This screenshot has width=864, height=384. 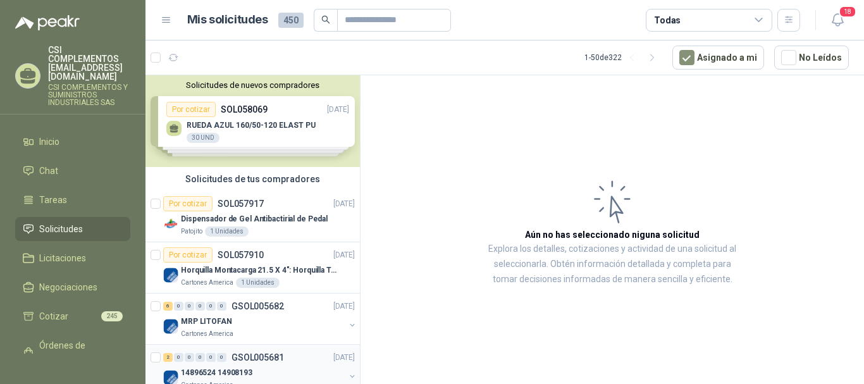 What do you see at coordinates (254, 219) in the screenshot?
I see `p: Dispensador de Gel Antibactirial de Pedal` at bounding box center [254, 219].